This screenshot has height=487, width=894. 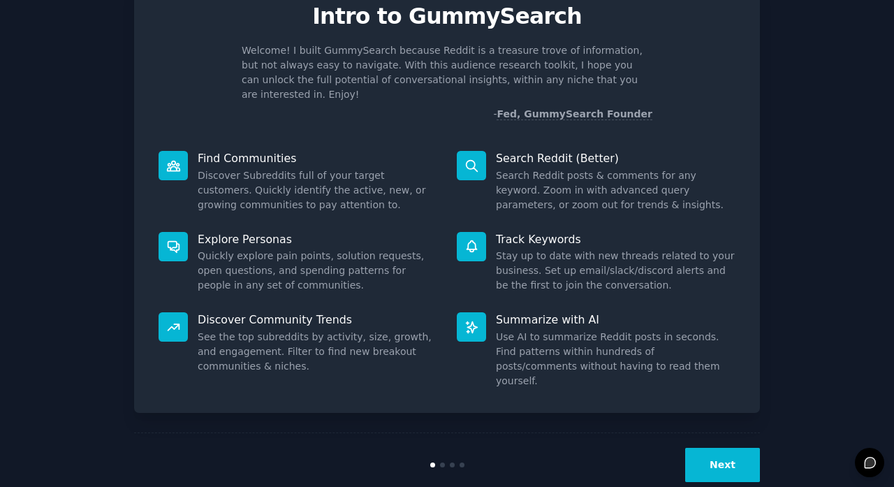 What do you see at coordinates (615, 270) in the screenshot?
I see `dd: Stay up to date with new threads related to your business. Set up email/slack/discord alerts and ...` at bounding box center [615, 270].